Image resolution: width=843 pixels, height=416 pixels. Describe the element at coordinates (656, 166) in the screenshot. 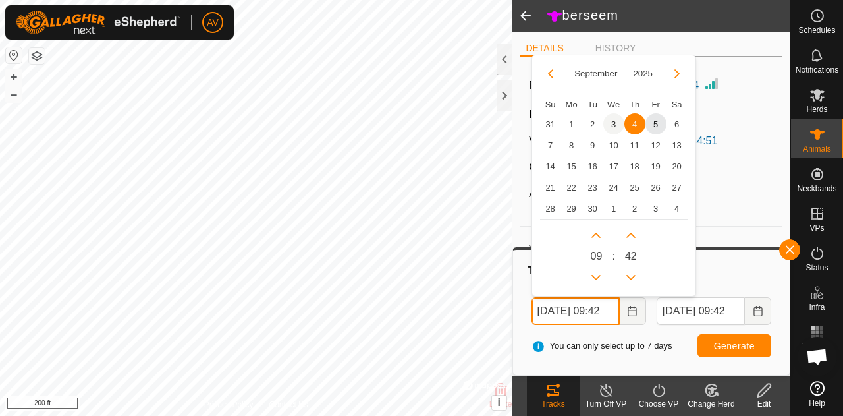

I see `td: 19` at that location.